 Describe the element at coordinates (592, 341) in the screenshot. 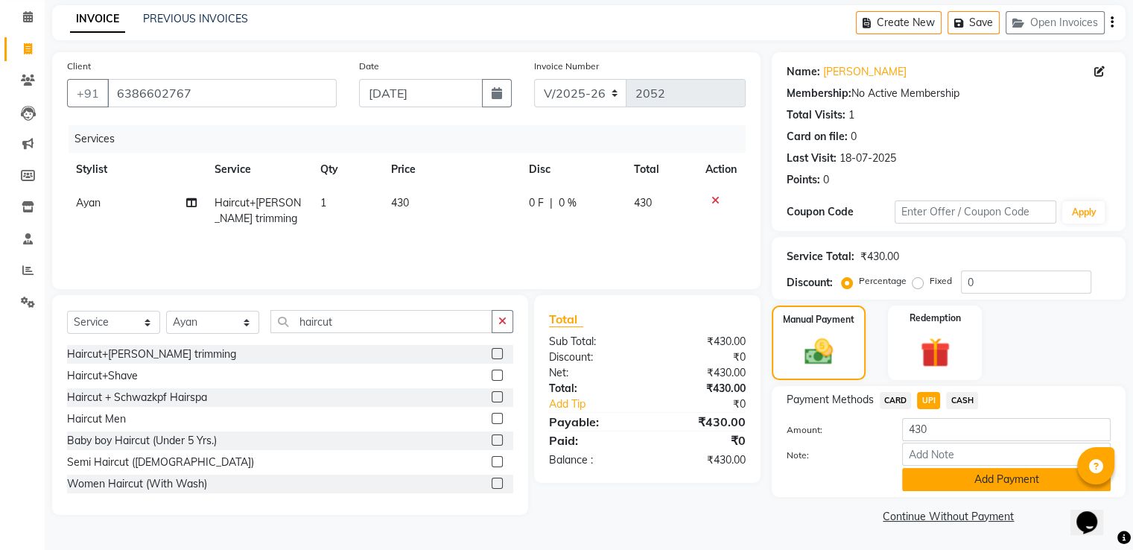

I see `div: Sub Total:` at that location.